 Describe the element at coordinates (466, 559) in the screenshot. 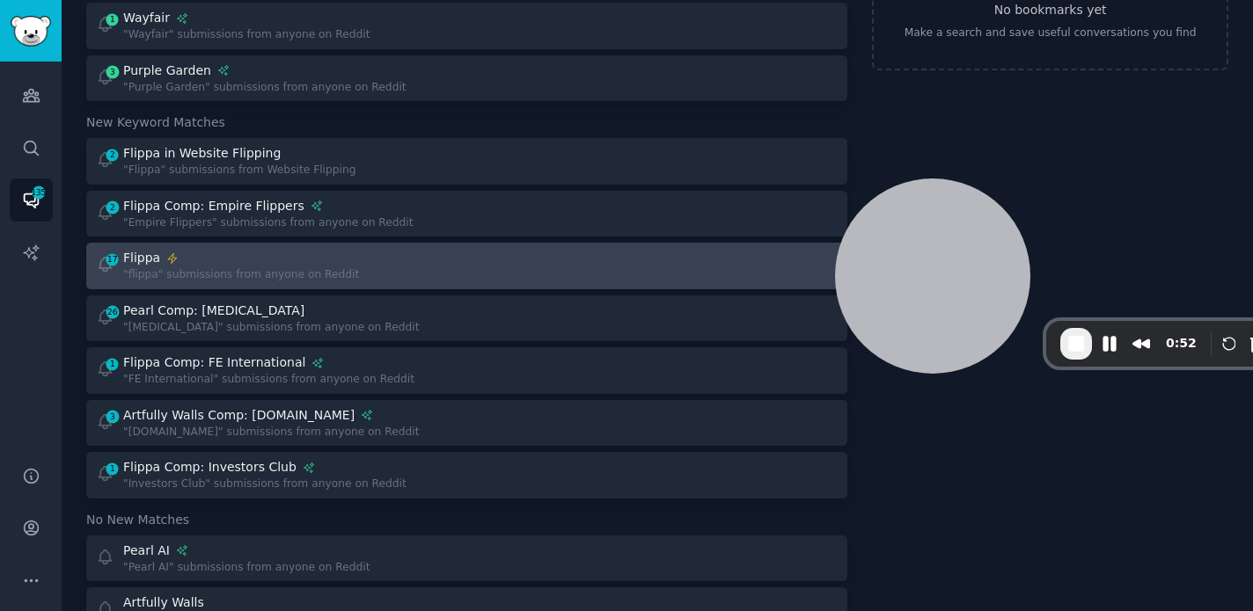

I see `a: Pearl AI"Pearl AI" submissions from anyone on Reddit` at that location.